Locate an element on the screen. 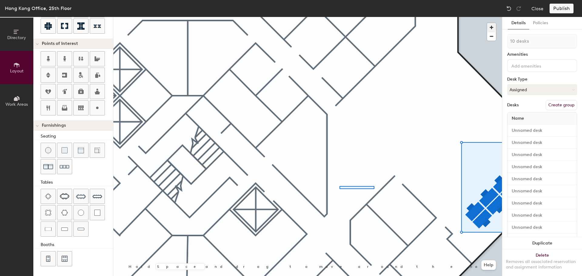  div: Desk Type is located at coordinates (542, 79).